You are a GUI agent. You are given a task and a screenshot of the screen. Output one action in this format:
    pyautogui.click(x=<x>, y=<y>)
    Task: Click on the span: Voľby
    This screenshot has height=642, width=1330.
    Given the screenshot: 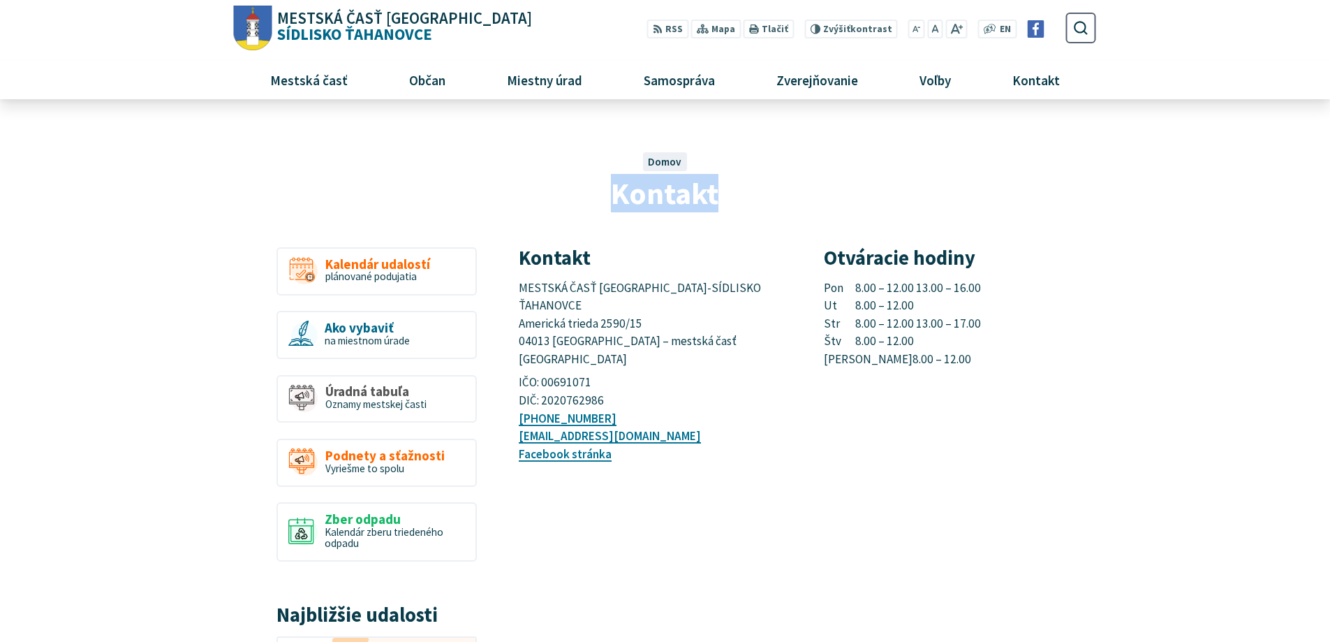 What is the action you would take?
    pyautogui.click(x=936, y=80)
    